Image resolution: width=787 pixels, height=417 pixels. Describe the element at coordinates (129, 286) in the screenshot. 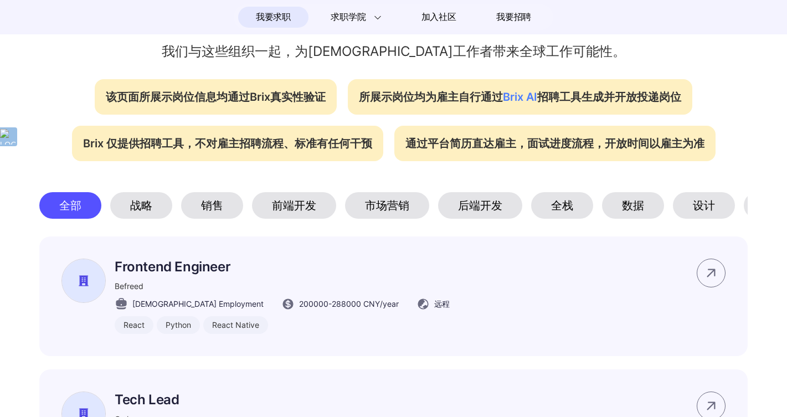

I see `span: Befreed` at that location.